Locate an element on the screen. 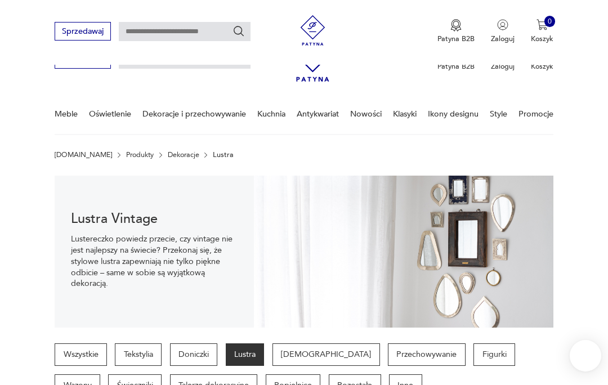 This screenshot has width=608, height=385. button: Patyna B2B is located at coordinates (456, 32).